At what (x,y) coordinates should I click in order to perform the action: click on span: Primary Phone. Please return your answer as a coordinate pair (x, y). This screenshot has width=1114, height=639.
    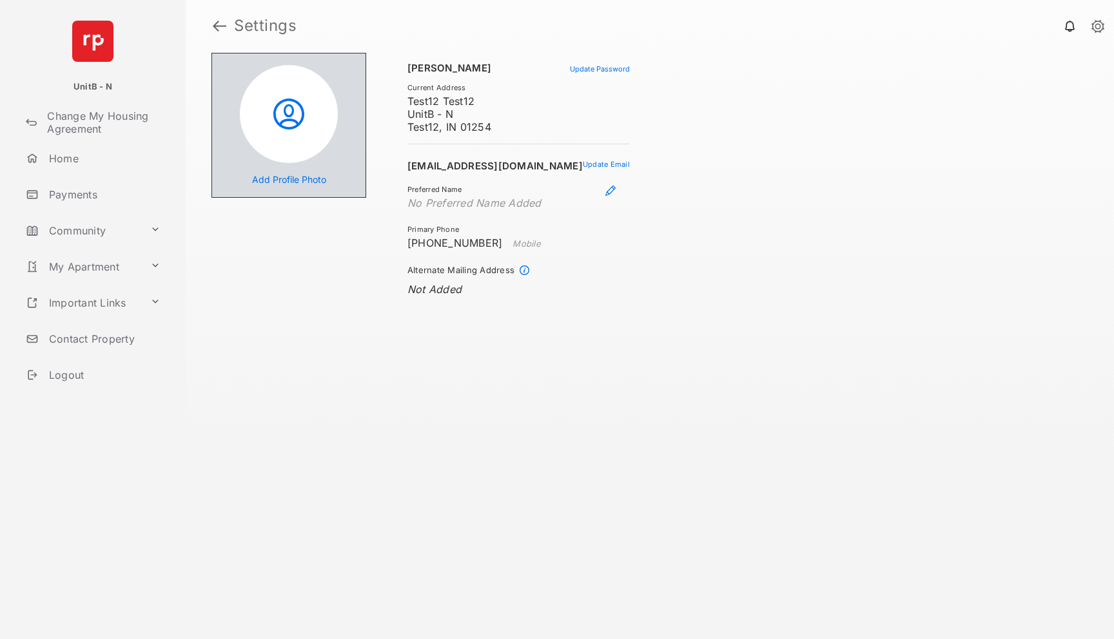
    Looking at the image, I should click on (518, 229).